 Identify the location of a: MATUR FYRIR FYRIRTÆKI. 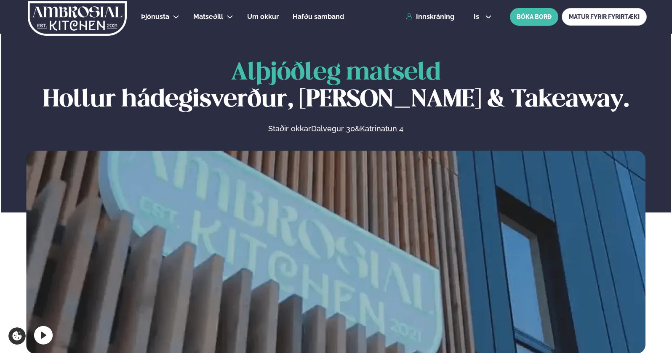
(605, 17).